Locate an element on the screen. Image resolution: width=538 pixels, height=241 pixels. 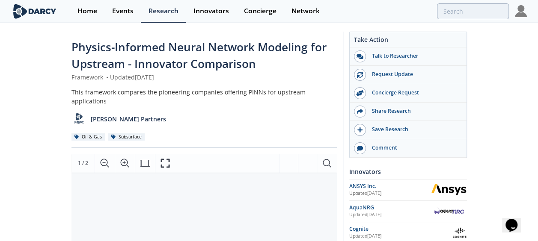
div: AquaNRG is located at coordinates (390, 208).